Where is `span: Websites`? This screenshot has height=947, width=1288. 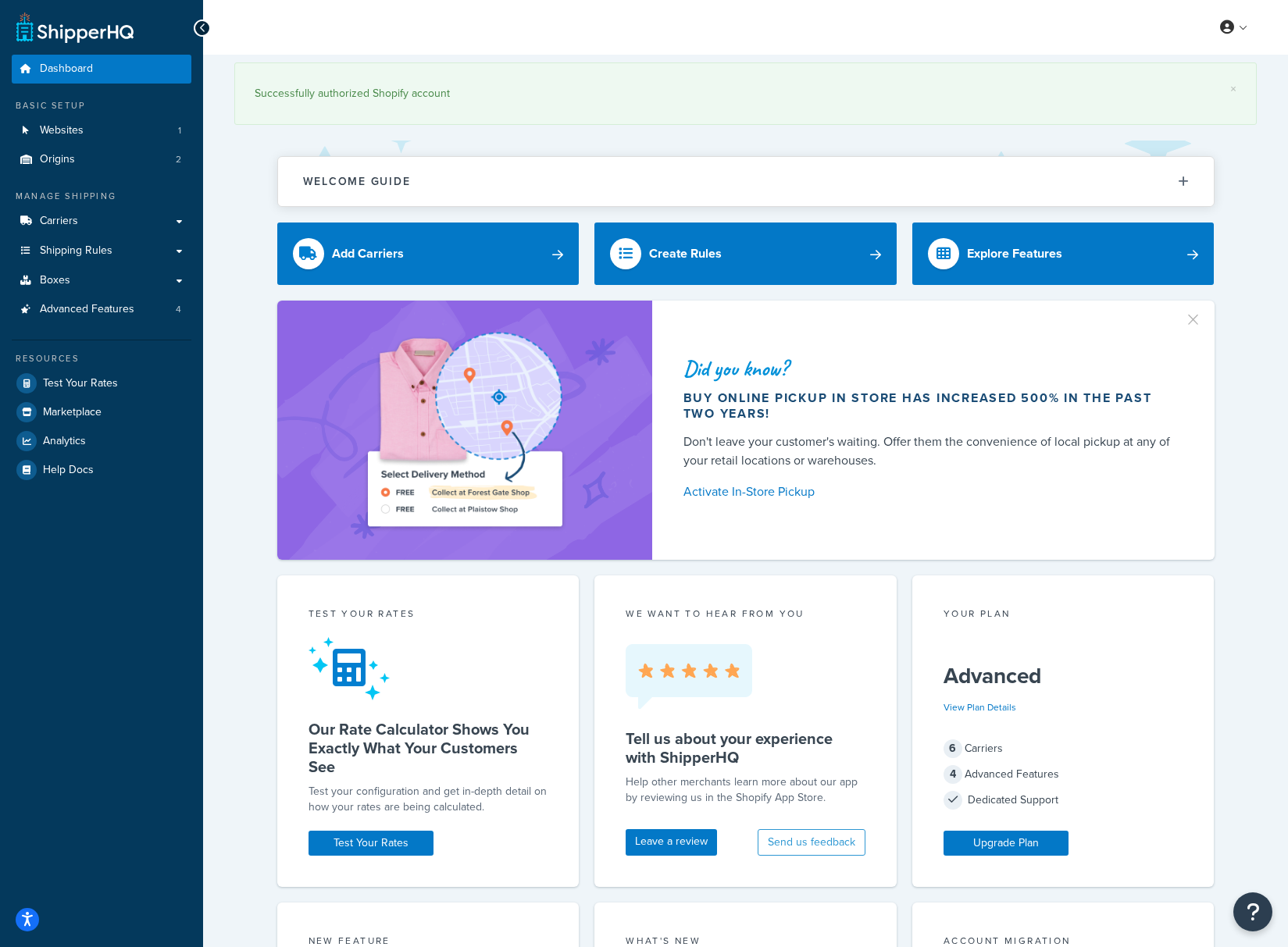
span: Websites is located at coordinates (61, 131).